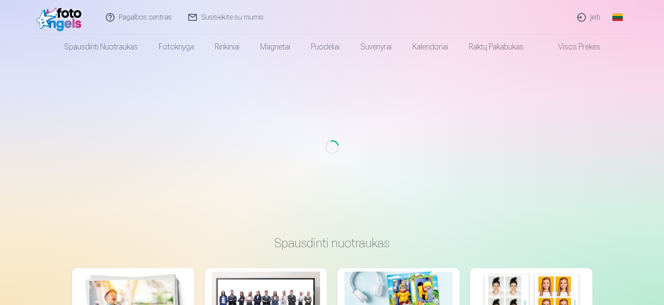 The width and height of the screenshot is (664, 305). I want to click on a: Fotoknyga, so click(176, 47).